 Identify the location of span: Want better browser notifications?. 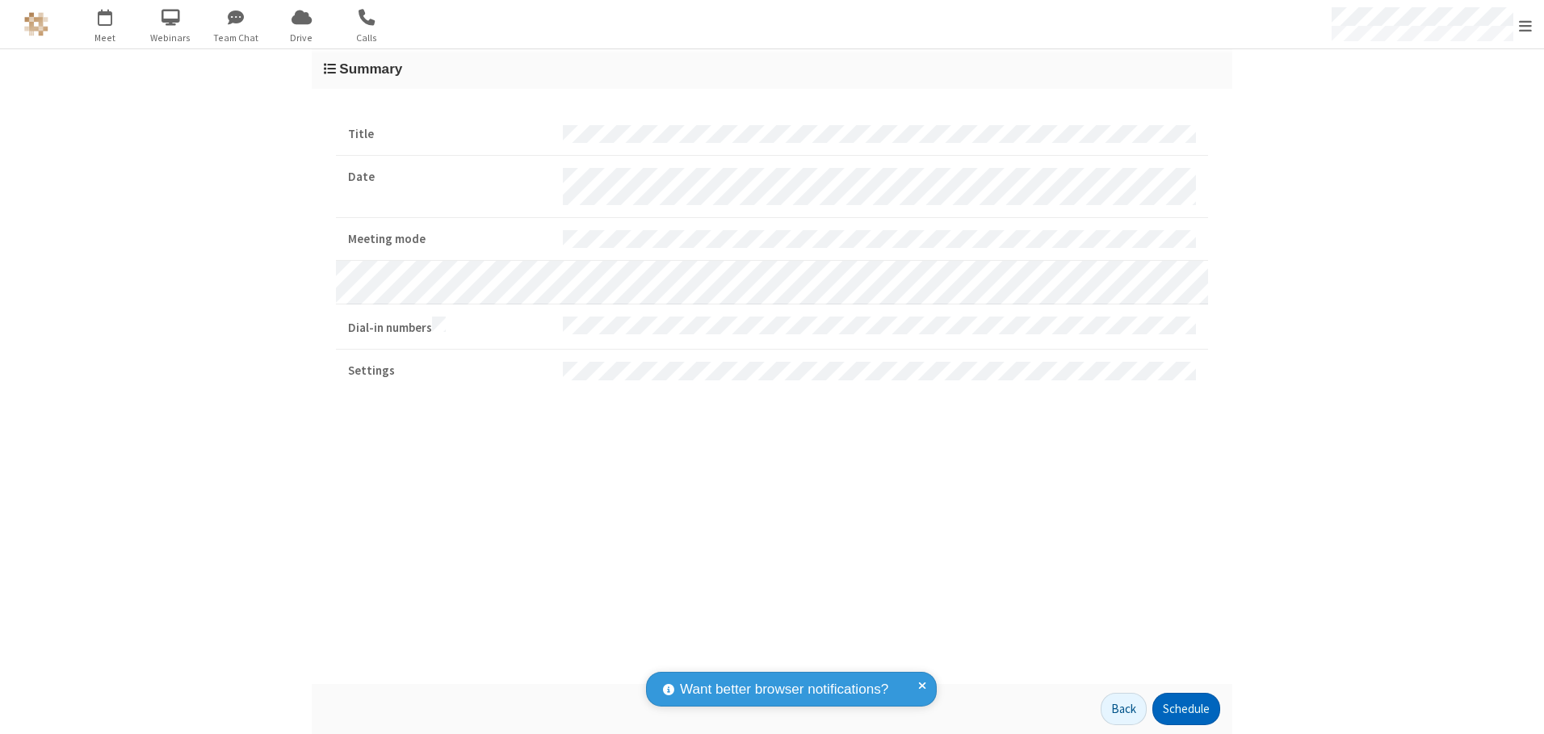
(784, 690).